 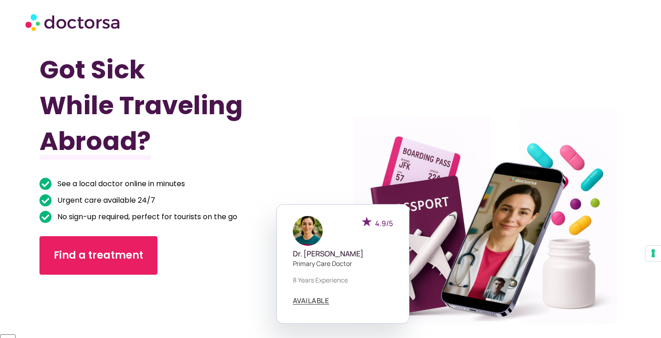 What do you see at coordinates (384, 224) in the screenshot?
I see `span: 4.9/5` at bounding box center [384, 224].